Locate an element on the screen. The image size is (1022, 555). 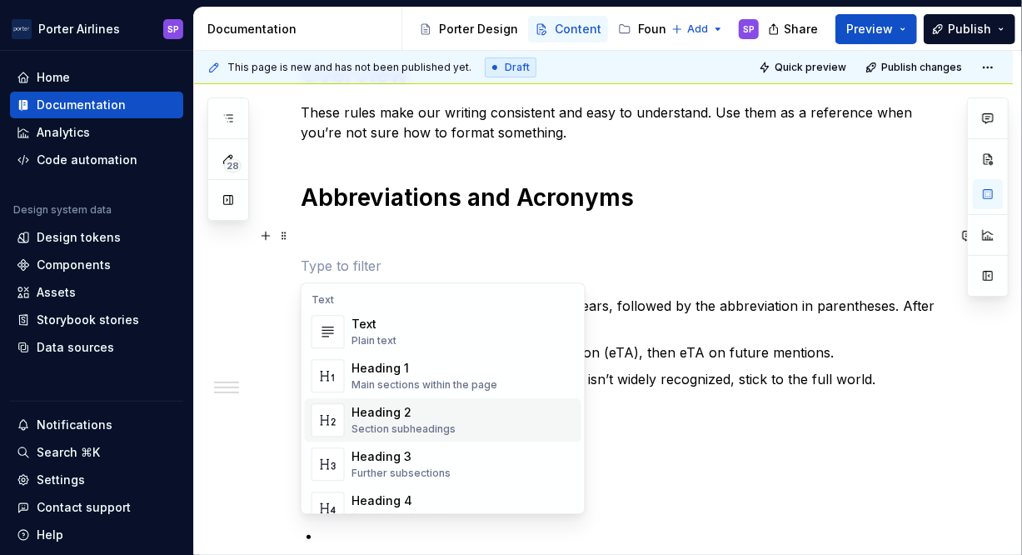
a: Settings is located at coordinates (97, 480).